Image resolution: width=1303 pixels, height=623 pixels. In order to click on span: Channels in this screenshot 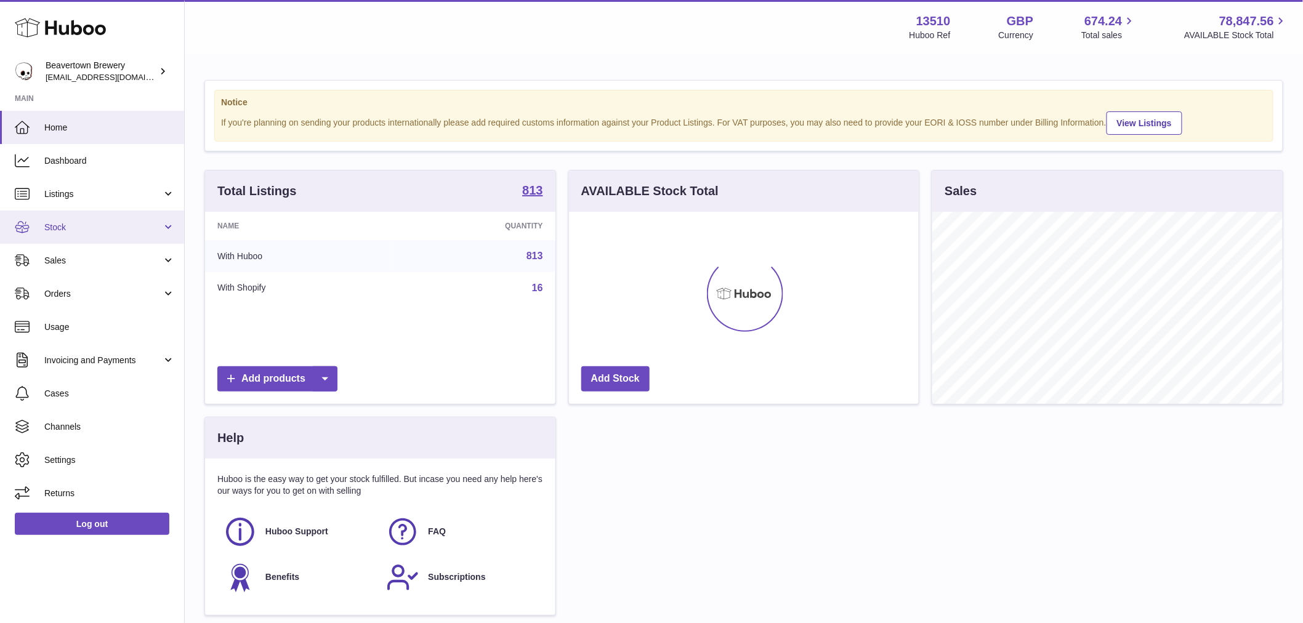, I will do `click(110, 427)`.